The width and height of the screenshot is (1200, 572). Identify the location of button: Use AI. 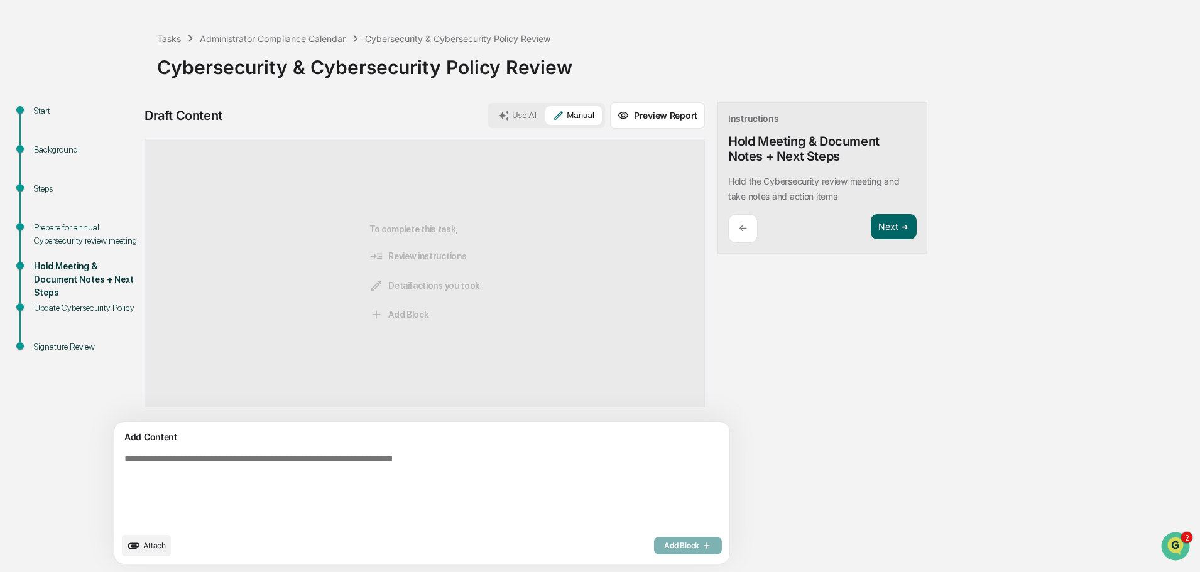
(517, 116).